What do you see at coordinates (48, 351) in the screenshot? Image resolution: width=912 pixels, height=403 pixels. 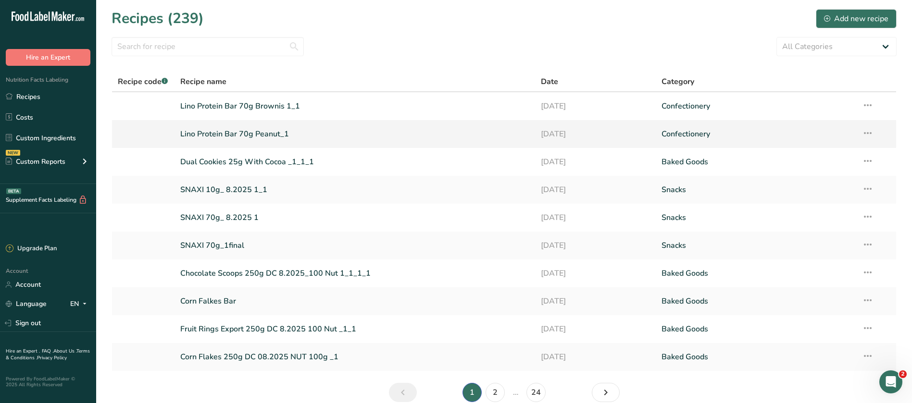 I see `a: FAQ .` at bounding box center [48, 351].